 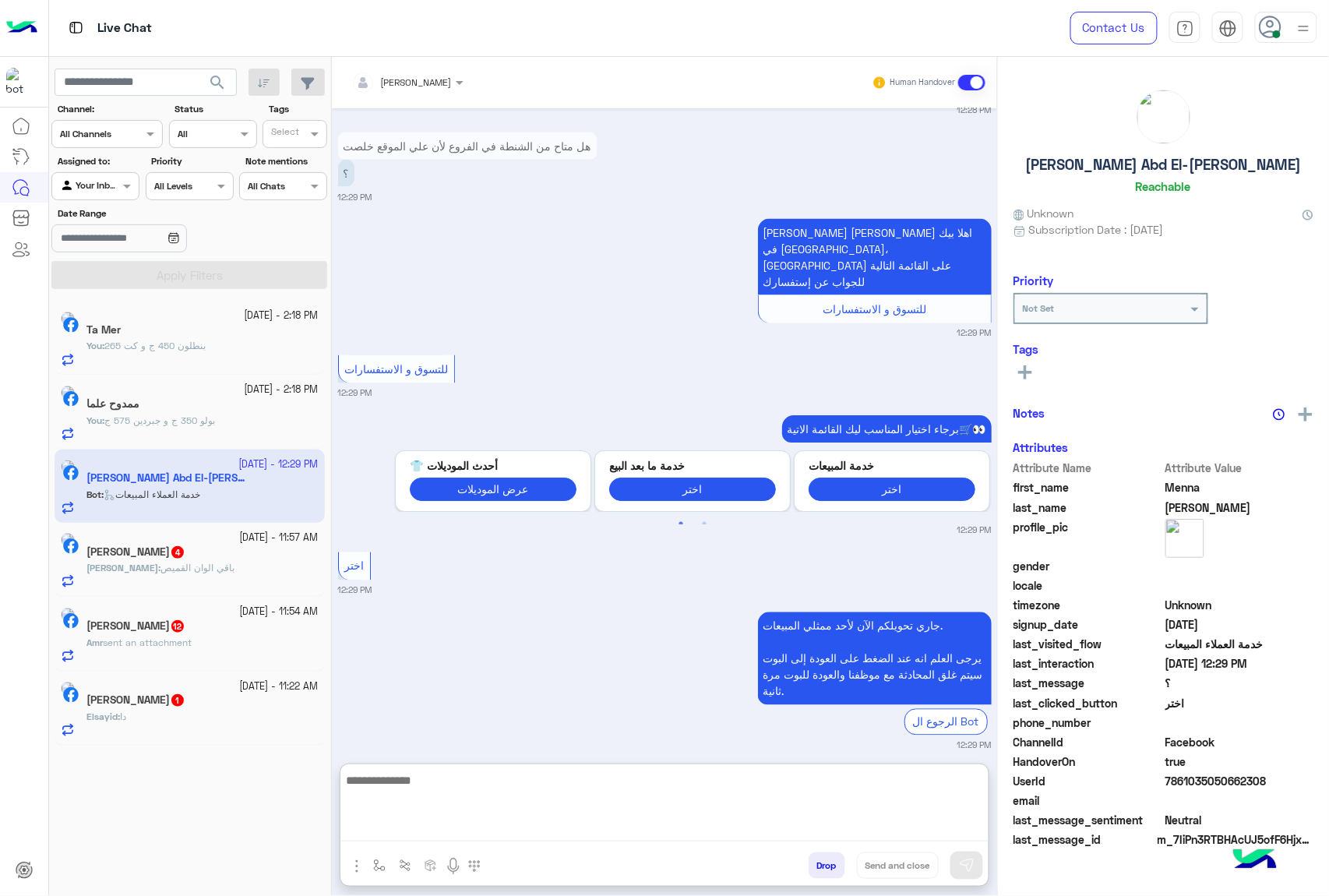 I want to click on span: 7861035050662308, so click(x=1239, y=781).